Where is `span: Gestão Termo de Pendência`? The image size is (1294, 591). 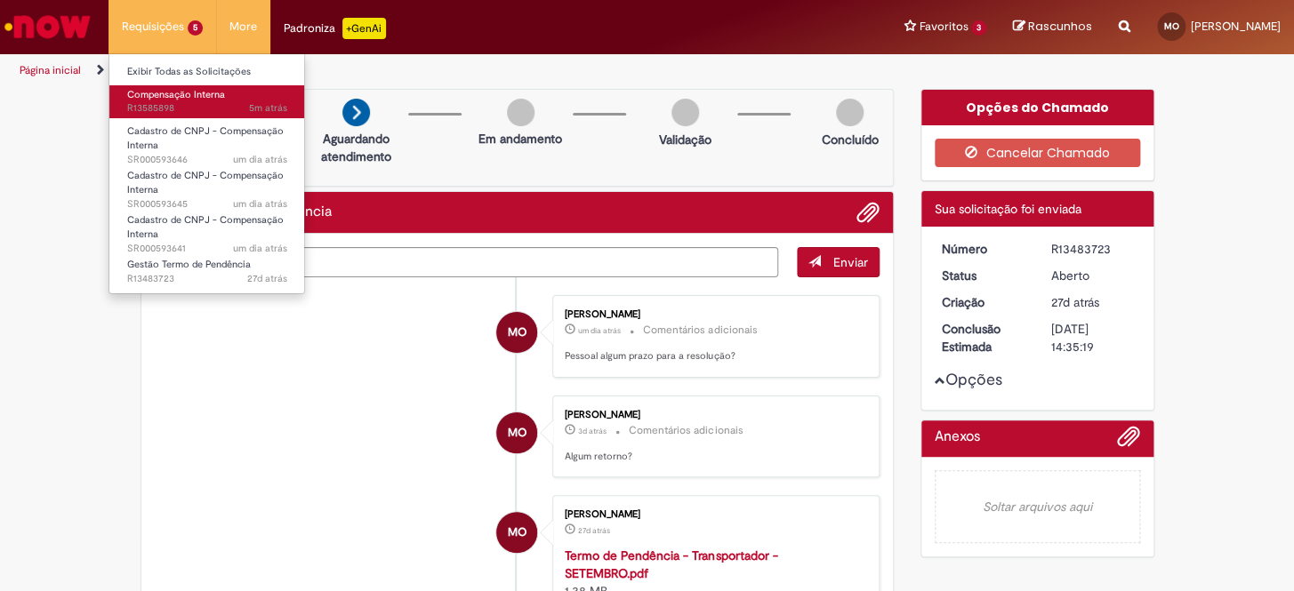
span: Gestão Termo de Pendência is located at coordinates (188, 264).